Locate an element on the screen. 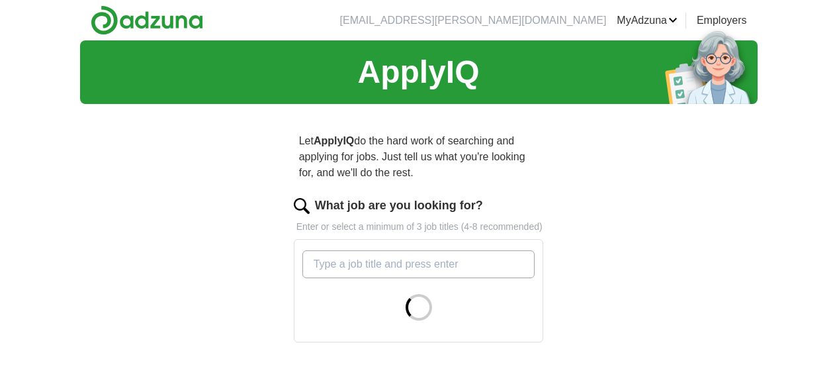 This screenshot has width=837, height=365. strong: ApplyIQ is located at coordinates (333, 140).